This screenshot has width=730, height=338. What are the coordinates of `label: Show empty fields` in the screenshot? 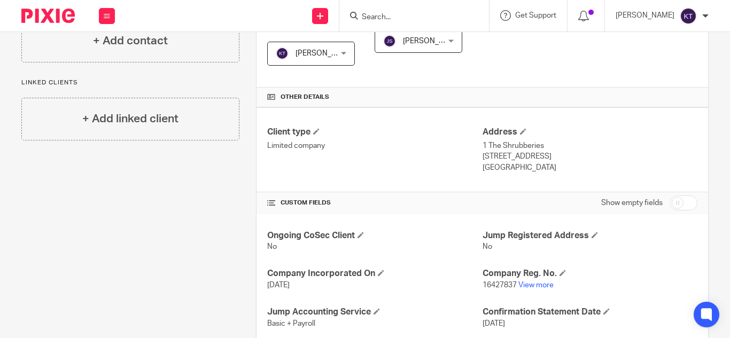 It's located at (632, 203).